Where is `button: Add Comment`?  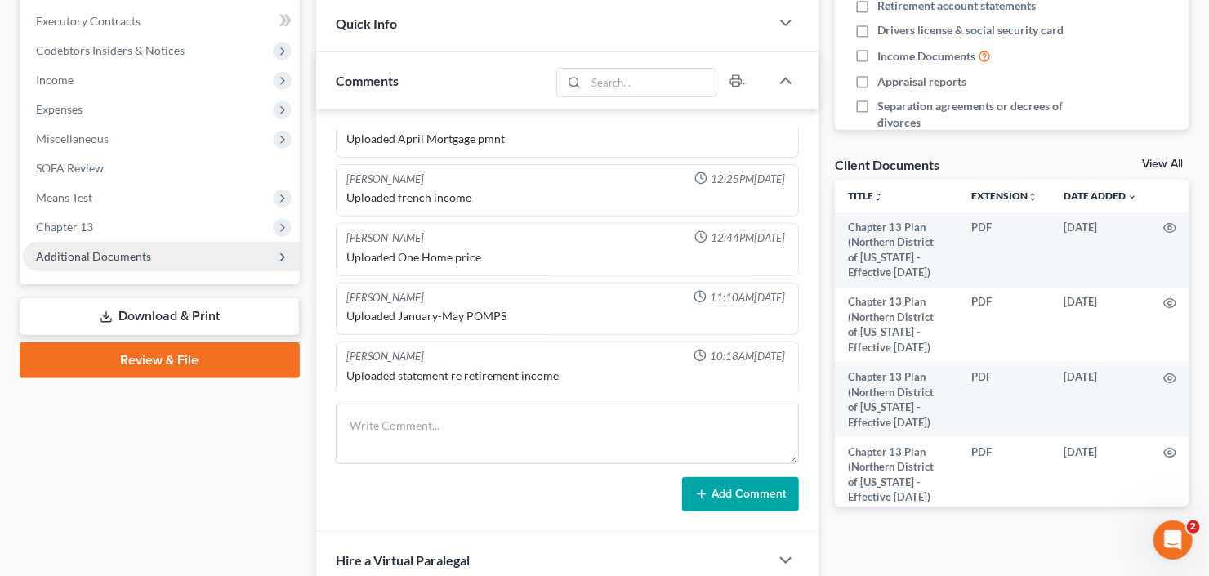 button: Add Comment is located at coordinates (740, 494).